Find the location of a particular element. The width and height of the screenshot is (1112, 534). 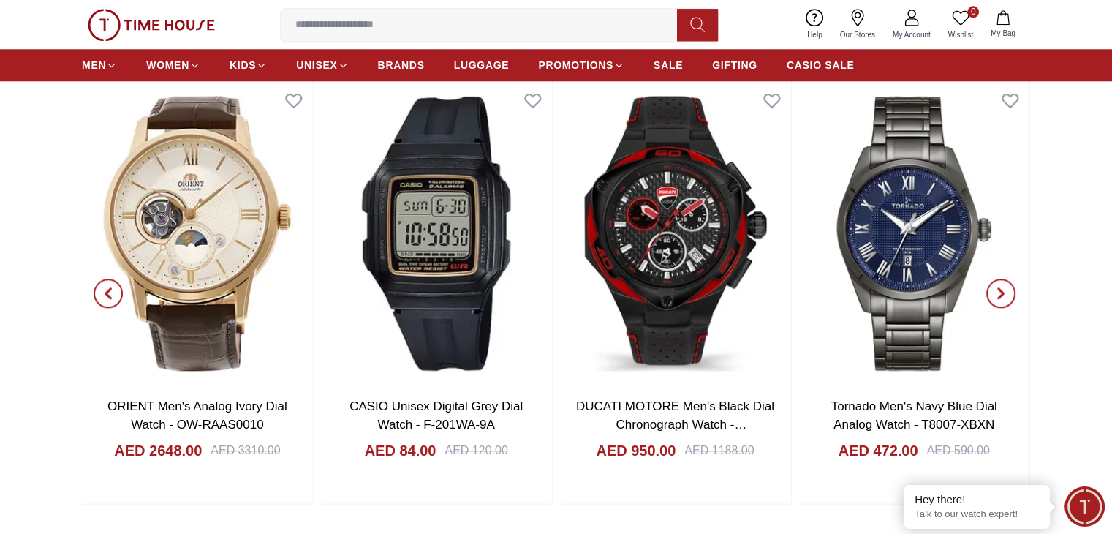

a: Help is located at coordinates (815, 24).